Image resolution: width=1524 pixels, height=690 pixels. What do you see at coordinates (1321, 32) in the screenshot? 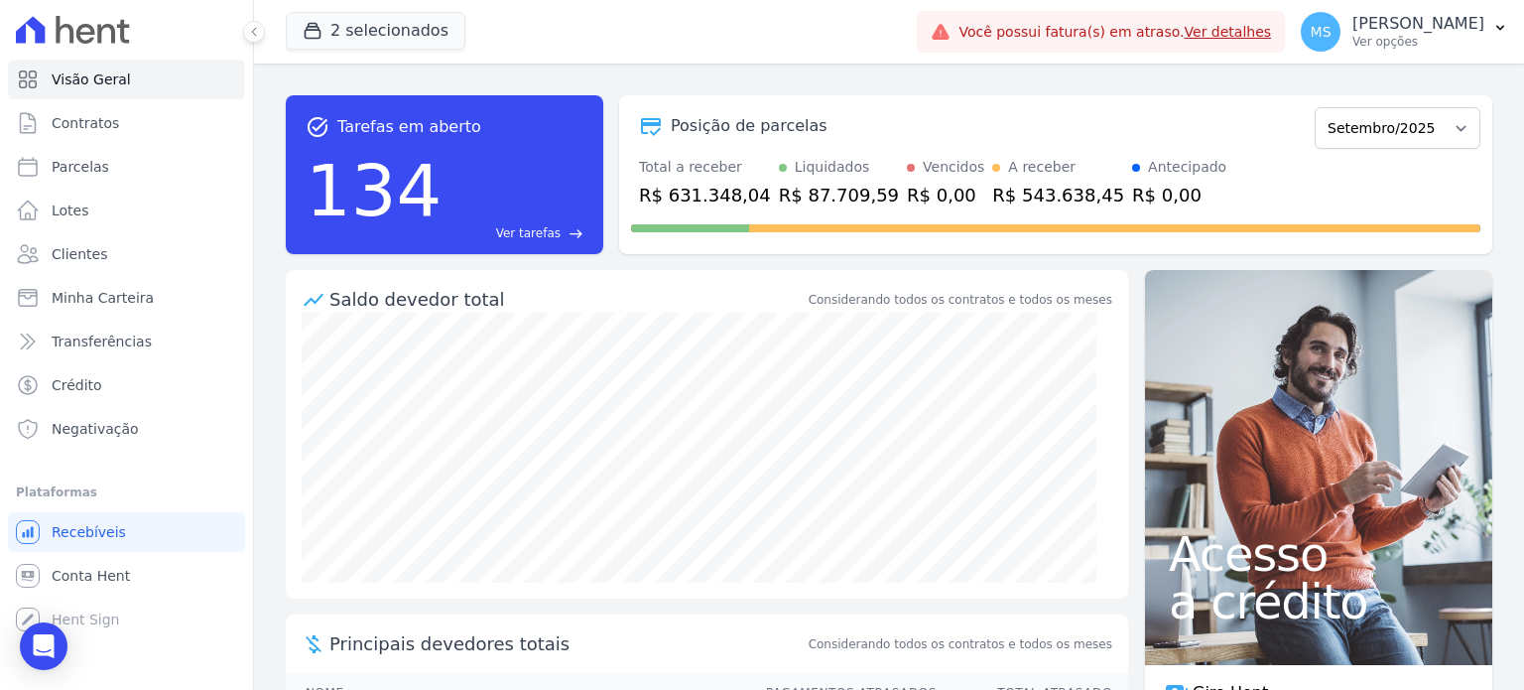
I see `span: MS` at bounding box center [1321, 32].